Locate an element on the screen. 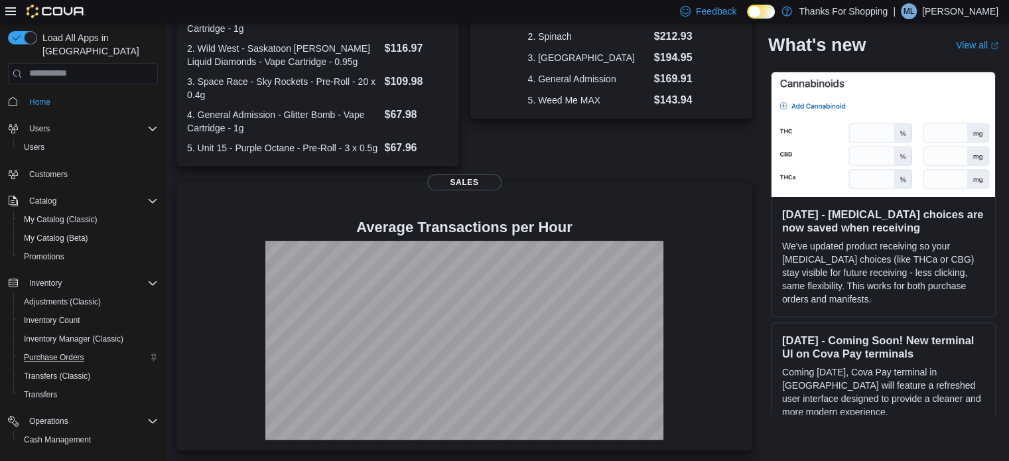 The image size is (1009, 461). a: Promotions is located at coordinates (44, 257).